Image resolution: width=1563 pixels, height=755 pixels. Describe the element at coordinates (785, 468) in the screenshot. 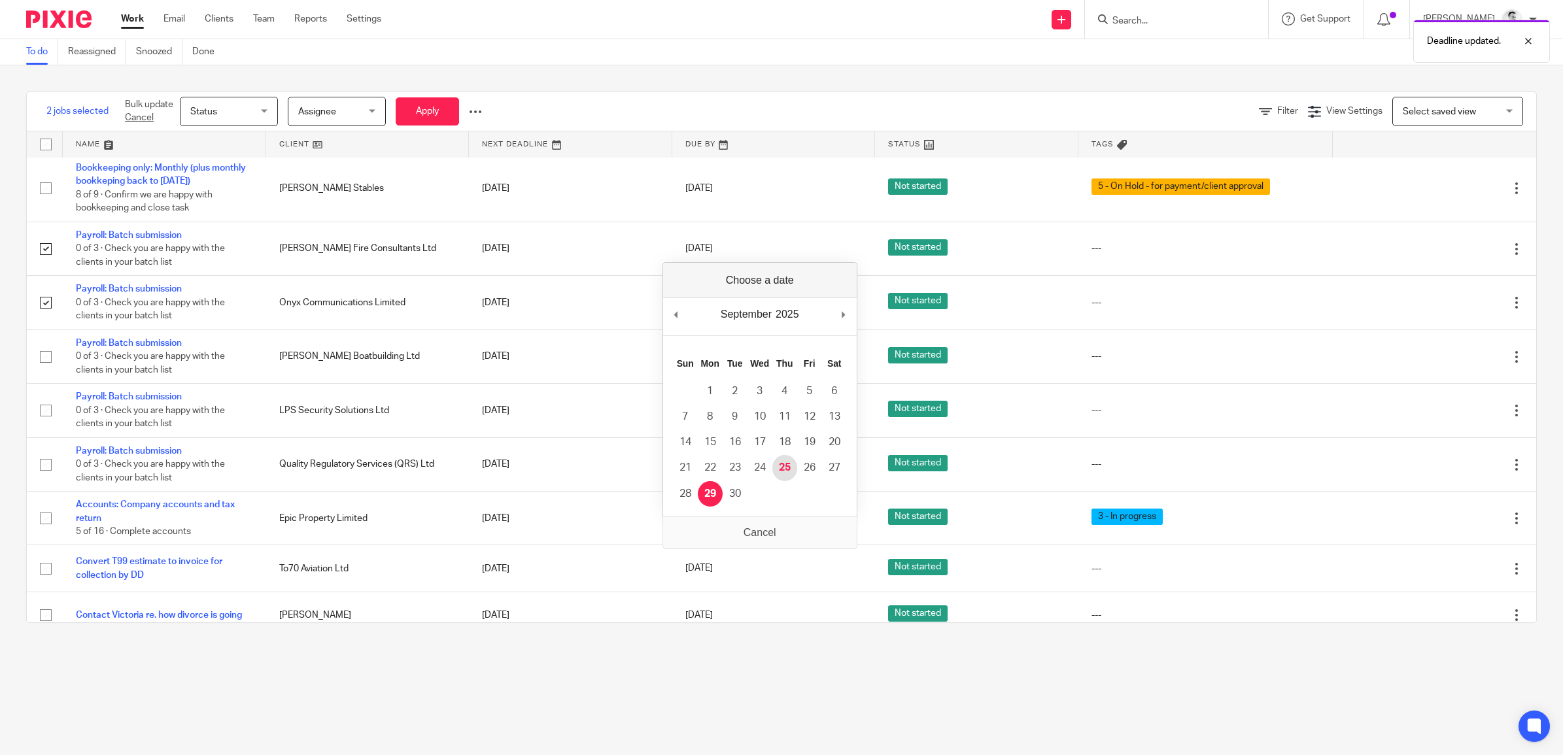

I see `button: 25` at that location.